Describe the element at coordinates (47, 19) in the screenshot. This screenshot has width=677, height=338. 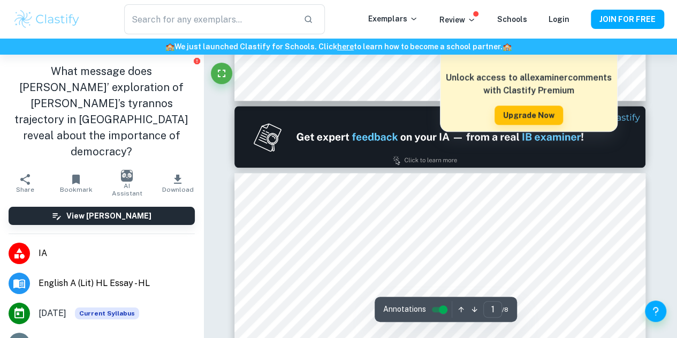
I see `img: Clastify logo` at that location.